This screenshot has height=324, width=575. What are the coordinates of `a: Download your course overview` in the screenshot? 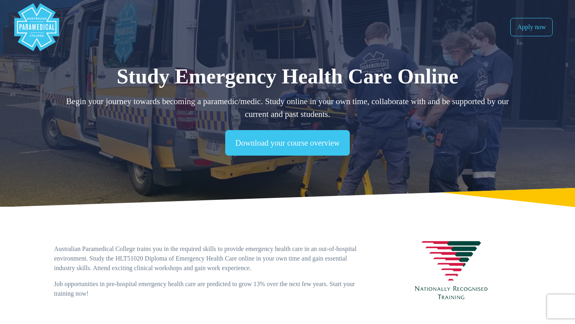 It's located at (288, 143).